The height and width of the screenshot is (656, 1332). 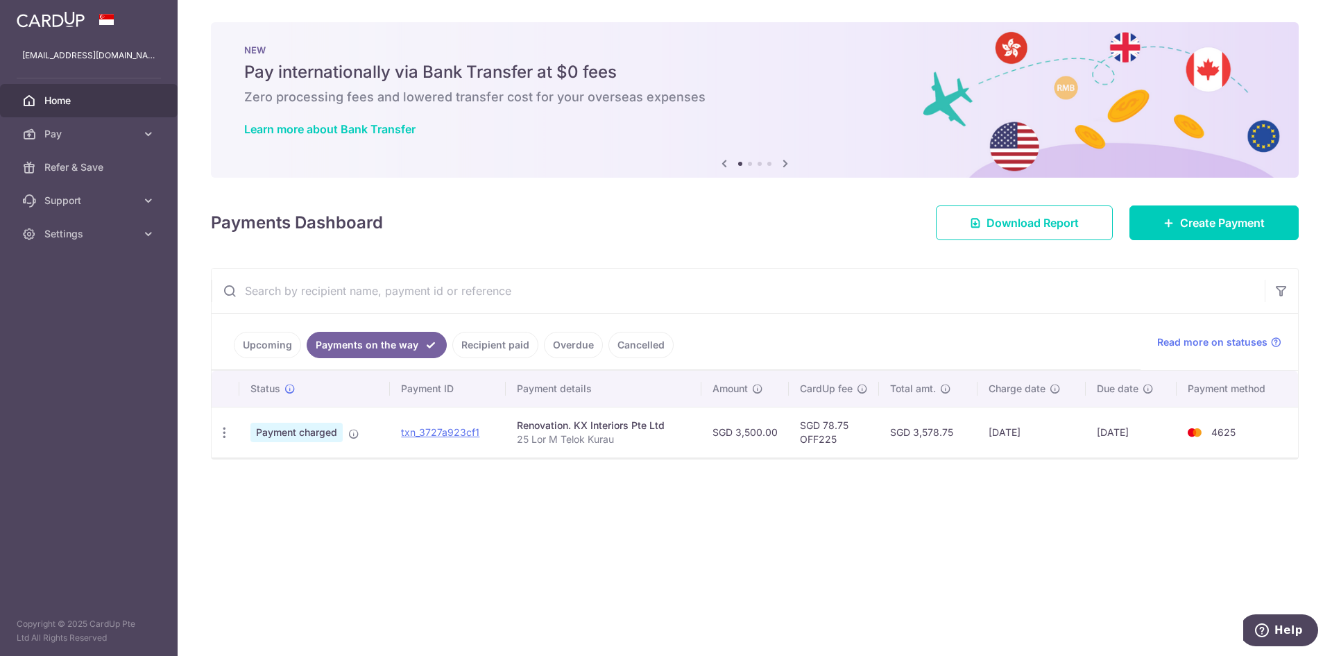 What do you see at coordinates (730, 388) in the screenshot?
I see `span: Amount` at bounding box center [730, 388].